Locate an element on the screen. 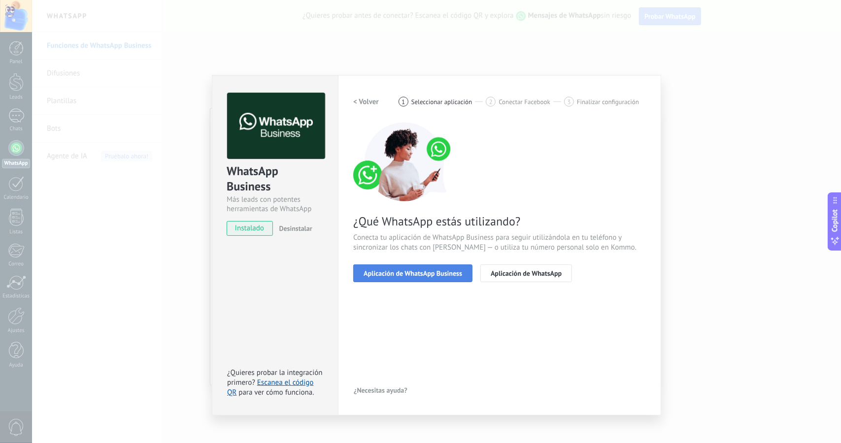  button: < Volver is located at coordinates (366, 102).